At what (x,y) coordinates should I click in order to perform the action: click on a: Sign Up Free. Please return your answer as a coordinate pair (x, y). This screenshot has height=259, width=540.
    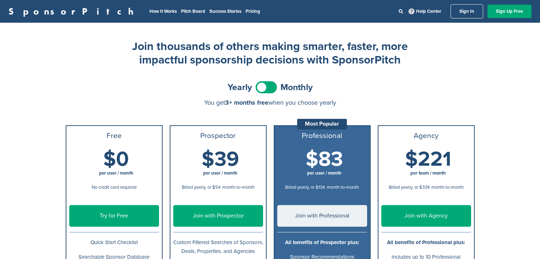
    Looking at the image, I should click on (509, 11).